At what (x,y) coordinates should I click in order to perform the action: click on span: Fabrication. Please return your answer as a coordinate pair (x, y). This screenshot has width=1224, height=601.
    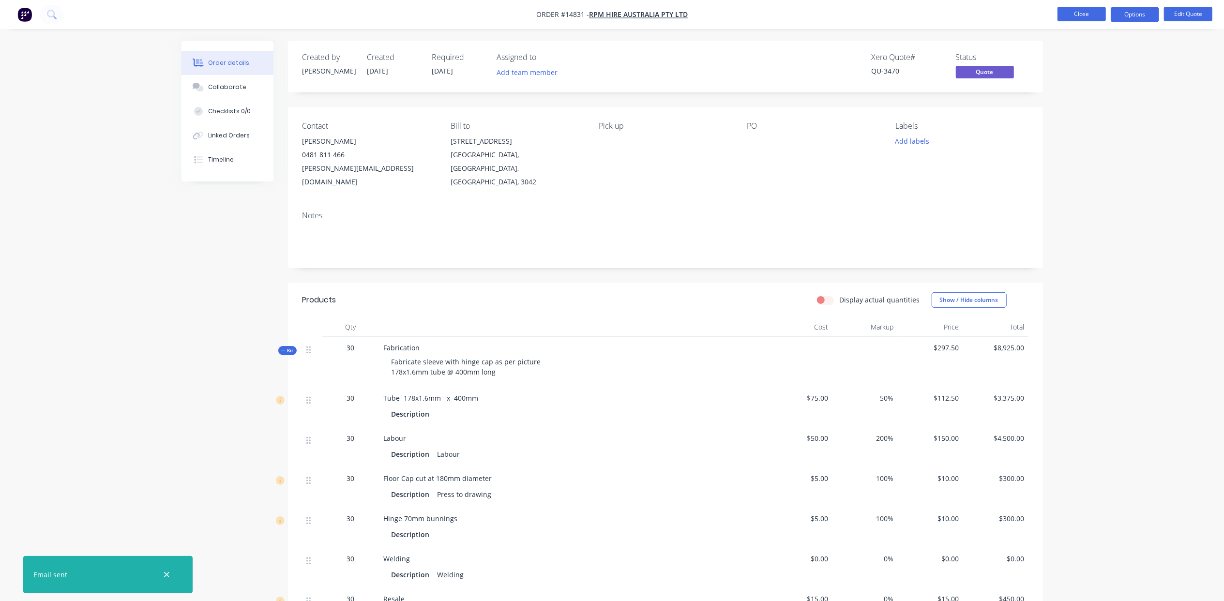
    Looking at the image, I should click on (402, 347).